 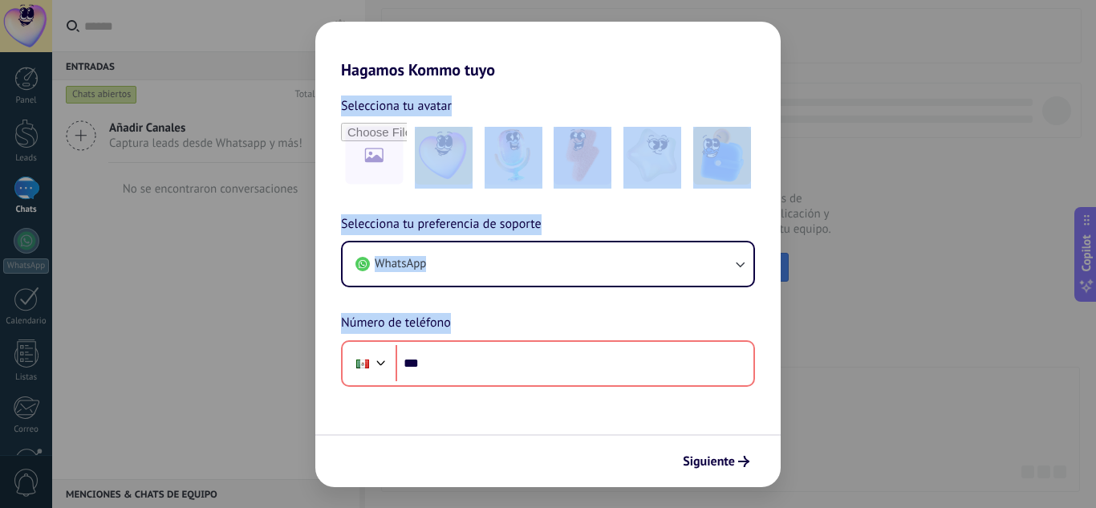 I want to click on span: Siguiente, so click(x=709, y=461).